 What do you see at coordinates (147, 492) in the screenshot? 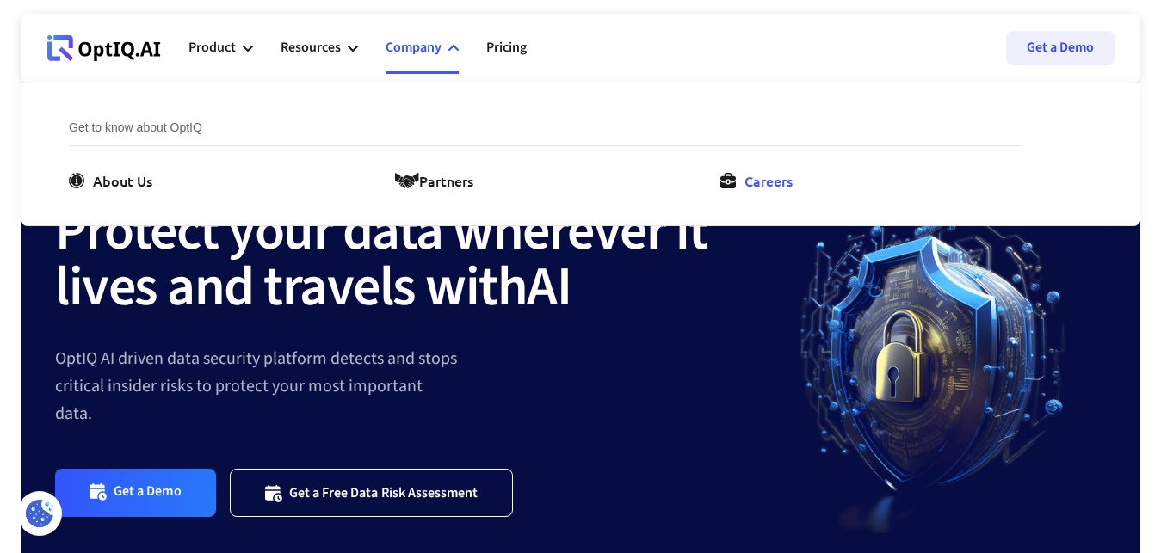
I see `div: Get a Demo` at bounding box center [147, 492].